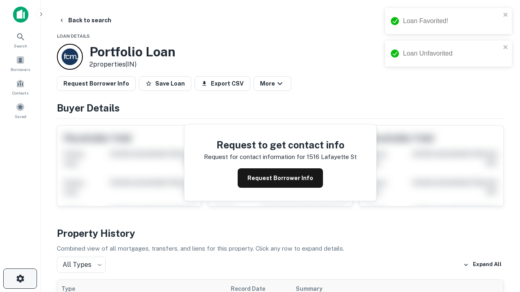  What do you see at coordinates (222, 84) in the screenshot?
I see `button: Export CSV` at bounding box center [222, 84].